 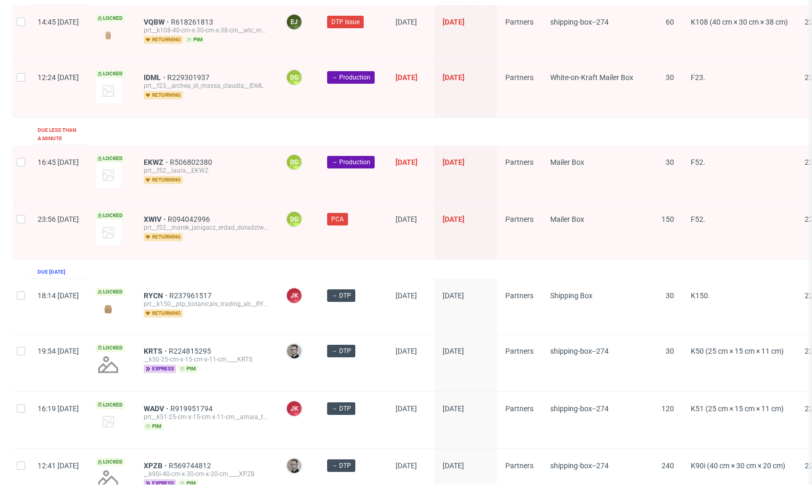 What do you see at coordinates (157, 408) in the screenshot?
I see `a: WADV` at bounding box center [157, 408].